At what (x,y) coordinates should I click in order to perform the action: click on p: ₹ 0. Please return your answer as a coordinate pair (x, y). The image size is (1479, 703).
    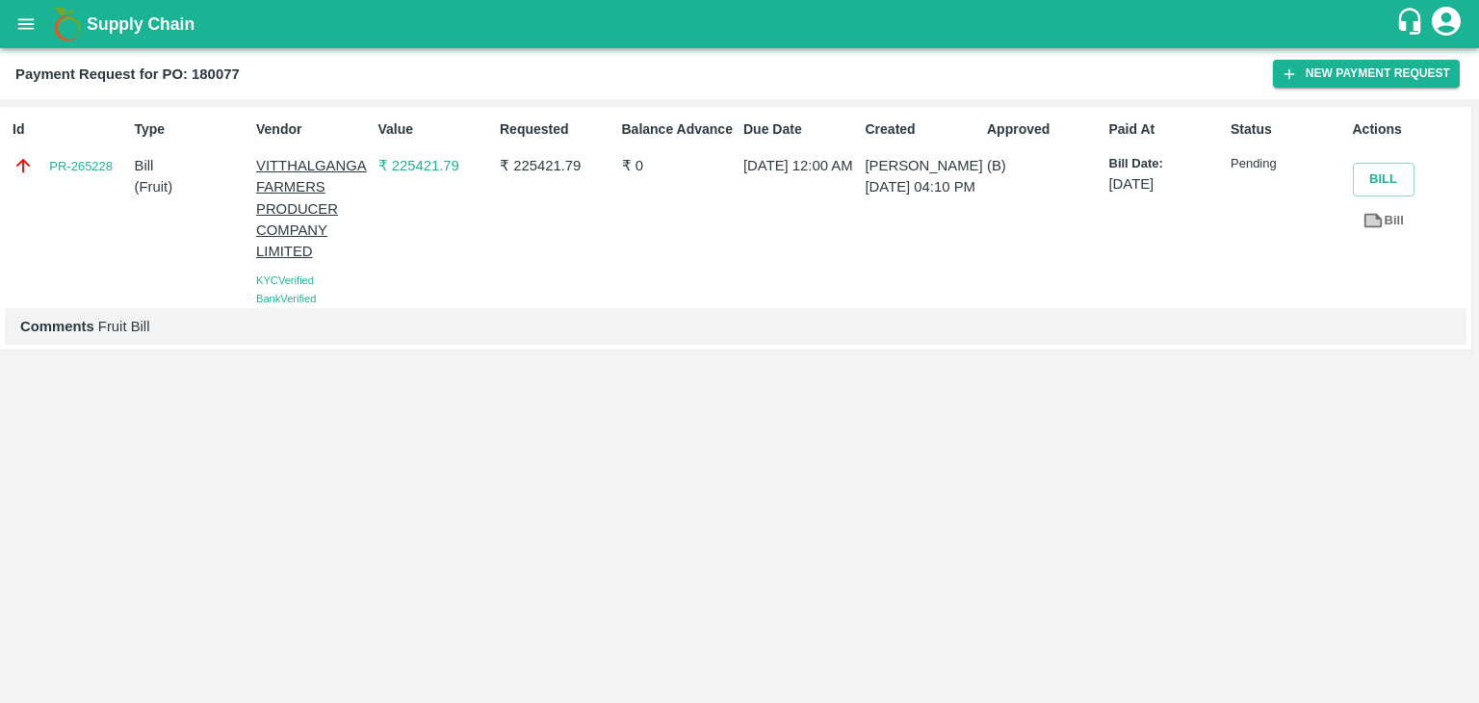
    Looking at the image, I should click on (679, 166).